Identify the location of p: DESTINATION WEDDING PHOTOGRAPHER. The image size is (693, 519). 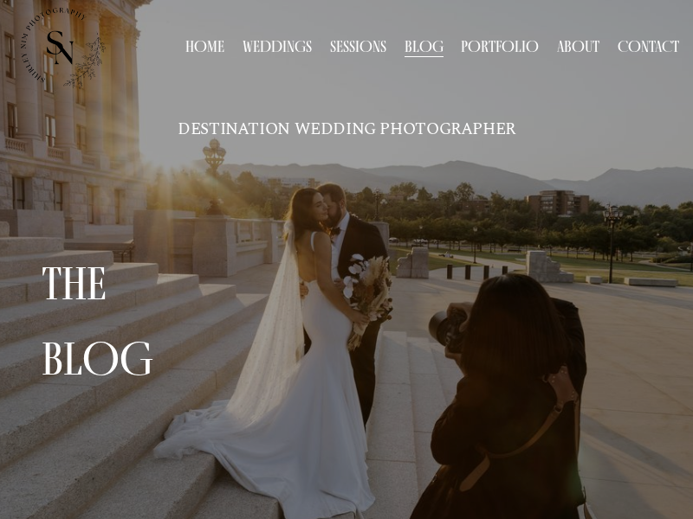
(345, 130).